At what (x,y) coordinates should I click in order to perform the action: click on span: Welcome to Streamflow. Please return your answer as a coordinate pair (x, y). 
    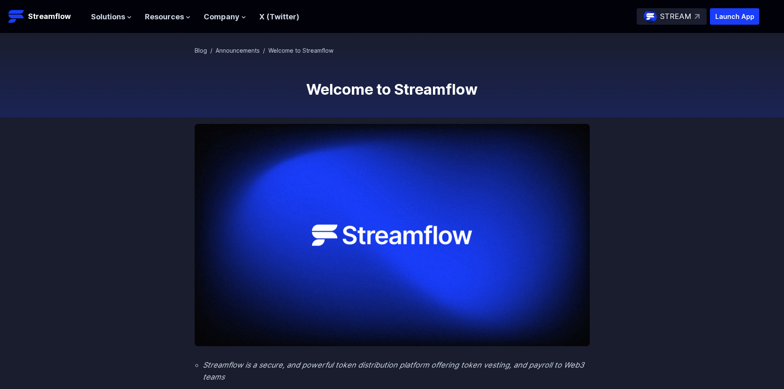
    Looking at the image, I should click on (301, 50).